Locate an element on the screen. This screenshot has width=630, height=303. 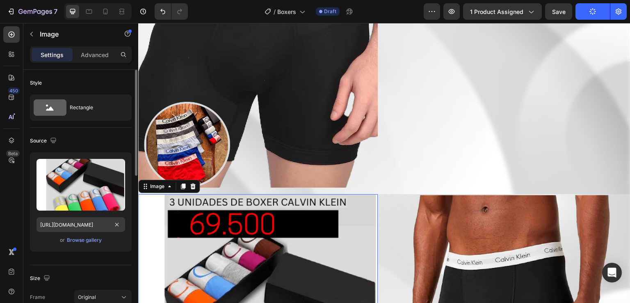
div: Size is located at coordinates (41, 278).